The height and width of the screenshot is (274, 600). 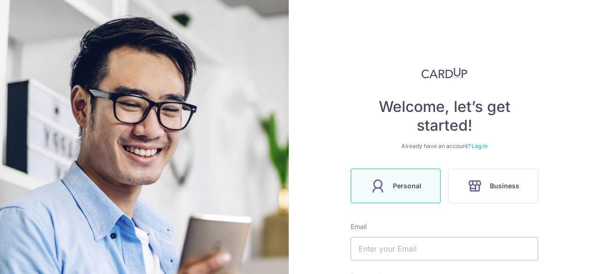 I want to click on a: Log in, so click(x=479, y=146).